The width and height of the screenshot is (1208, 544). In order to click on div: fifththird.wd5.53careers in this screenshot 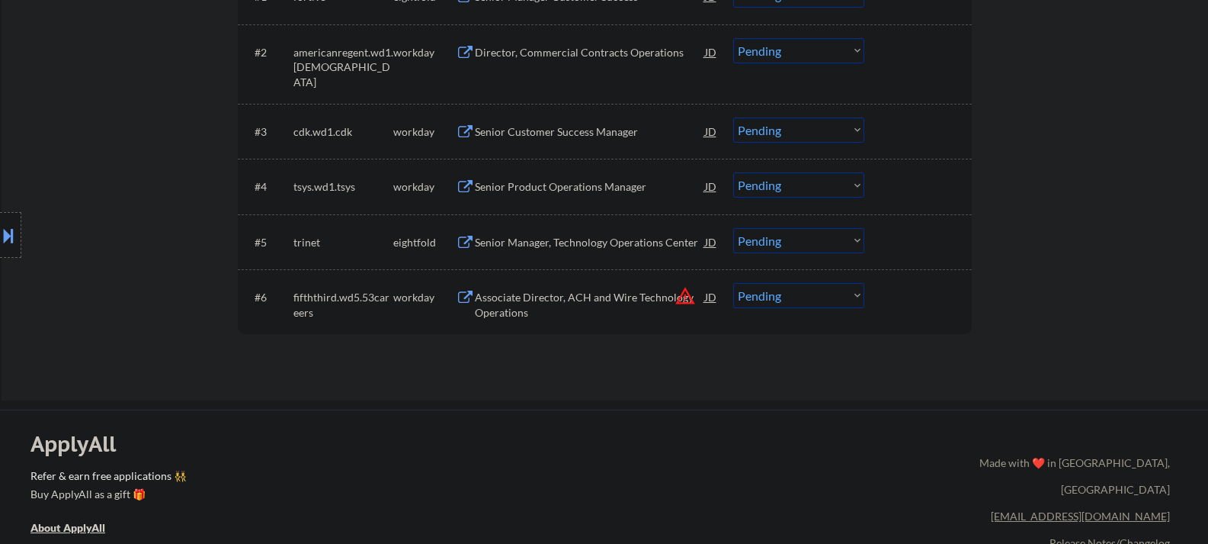, I will do `click(343, 304)`.